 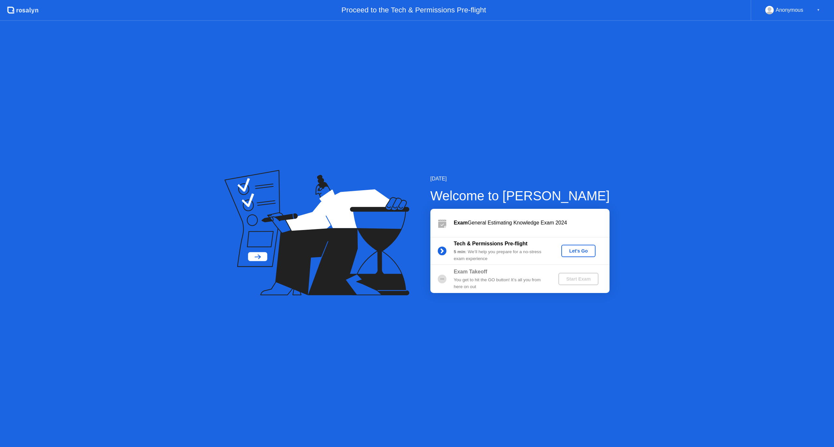 What do you see at coordinates (501, 255) in the screenshot?
I see `div: : We’ll help you prepare for a no-stress exam experience` at bounding box center [501, 255].